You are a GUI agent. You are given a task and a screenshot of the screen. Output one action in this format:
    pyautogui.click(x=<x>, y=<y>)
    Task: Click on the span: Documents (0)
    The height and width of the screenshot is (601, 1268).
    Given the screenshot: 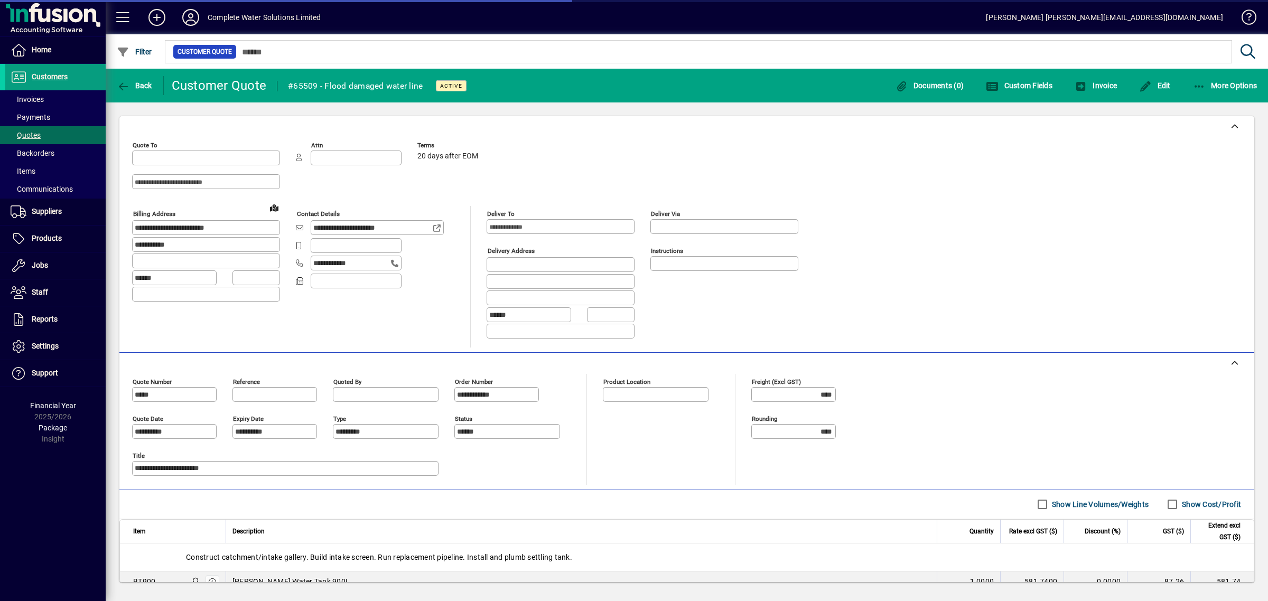 What is the action you would take?
    pyautogui.click(x=930, y=86)
    